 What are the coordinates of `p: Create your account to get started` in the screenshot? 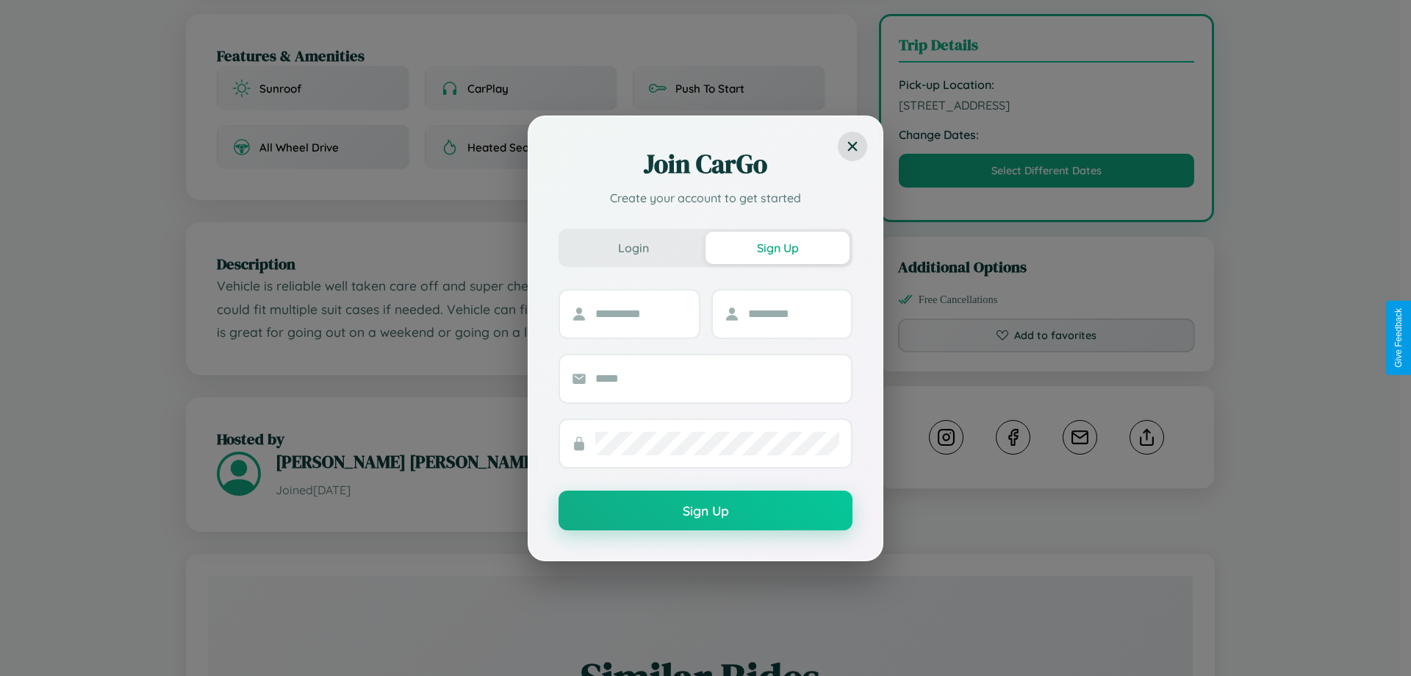 It's located at (706, 198).